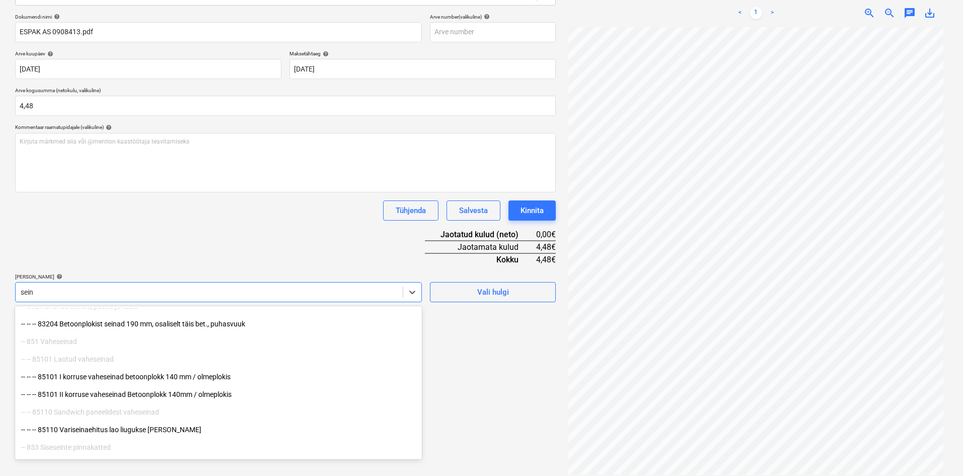 Image resolution: width=963 pixels, height=476 pixels. I want to click on div: -- -- -- 85101 I korruse vaheseinad betoonplokk 140 mm / olmeplokis, so click(218, 376).